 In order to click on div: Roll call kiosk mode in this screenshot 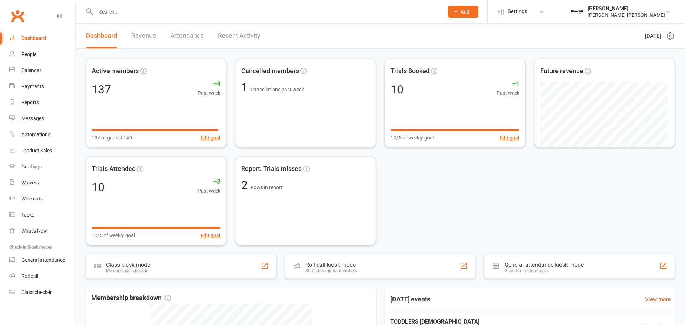, I will do `click(331, 265)`.